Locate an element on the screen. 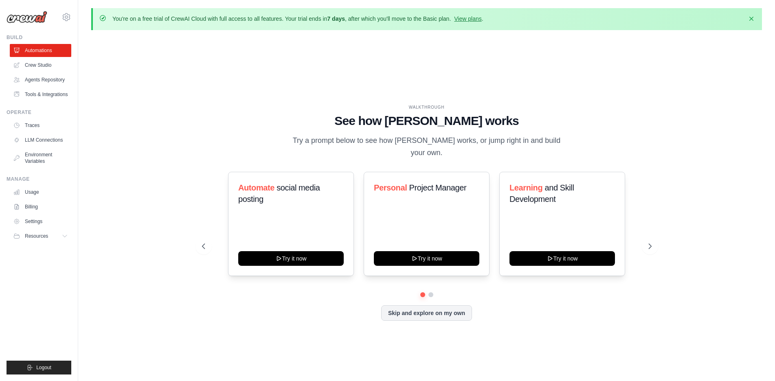 The image size is (775, 381). button: Skip and explore on my own is located at coordinates (426, 313).